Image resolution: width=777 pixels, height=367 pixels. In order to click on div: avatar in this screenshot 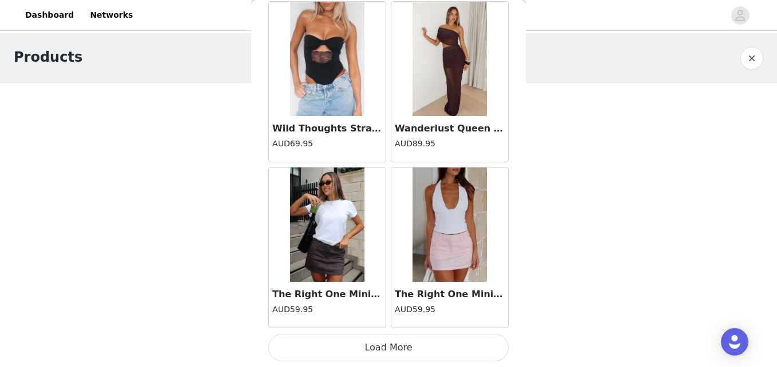, I will do `click(740, 15)`.